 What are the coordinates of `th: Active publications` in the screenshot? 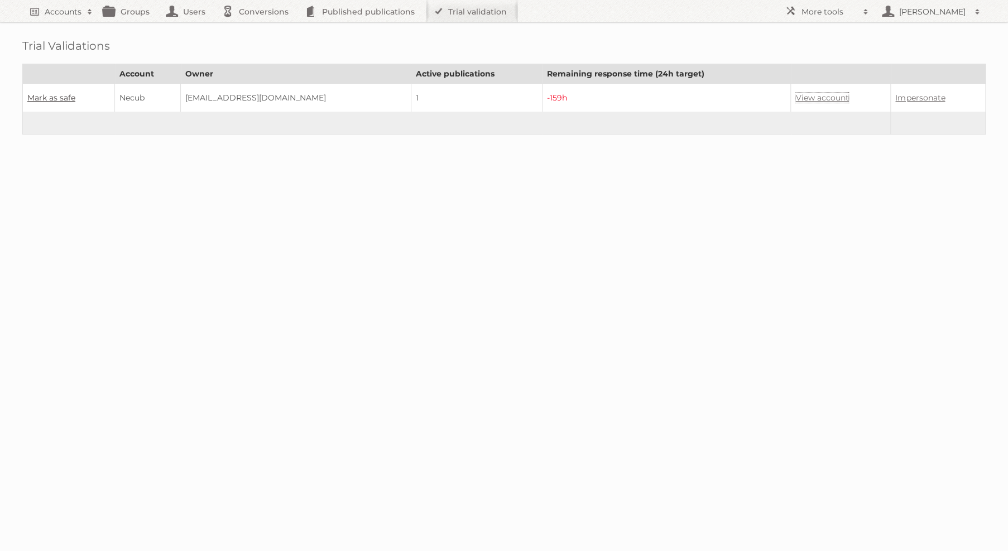 It's located at (476, 74).